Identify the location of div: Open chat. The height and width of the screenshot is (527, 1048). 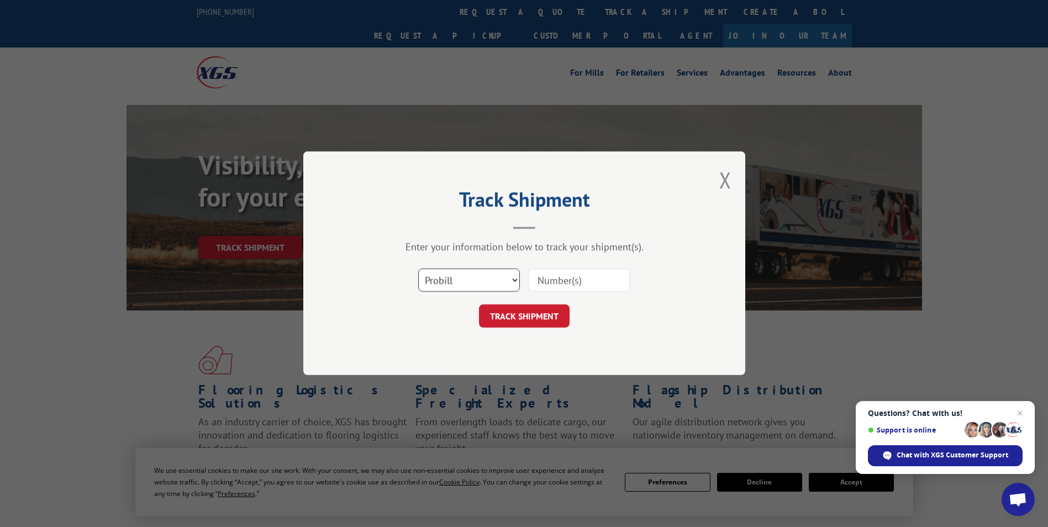
(1018, 499).